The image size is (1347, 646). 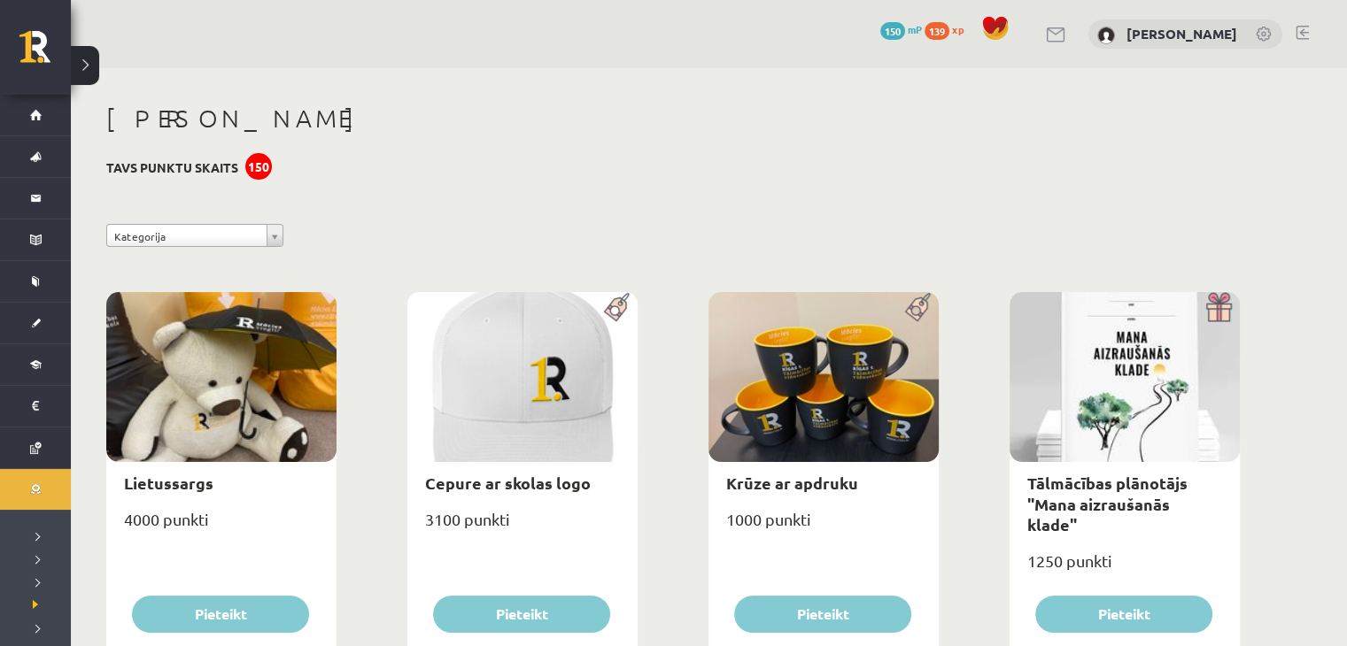 What do you see at coordinates (1125, 568) in the screenshot?
I see `div: 1250 punkti` at bounding box center [1125, 568].